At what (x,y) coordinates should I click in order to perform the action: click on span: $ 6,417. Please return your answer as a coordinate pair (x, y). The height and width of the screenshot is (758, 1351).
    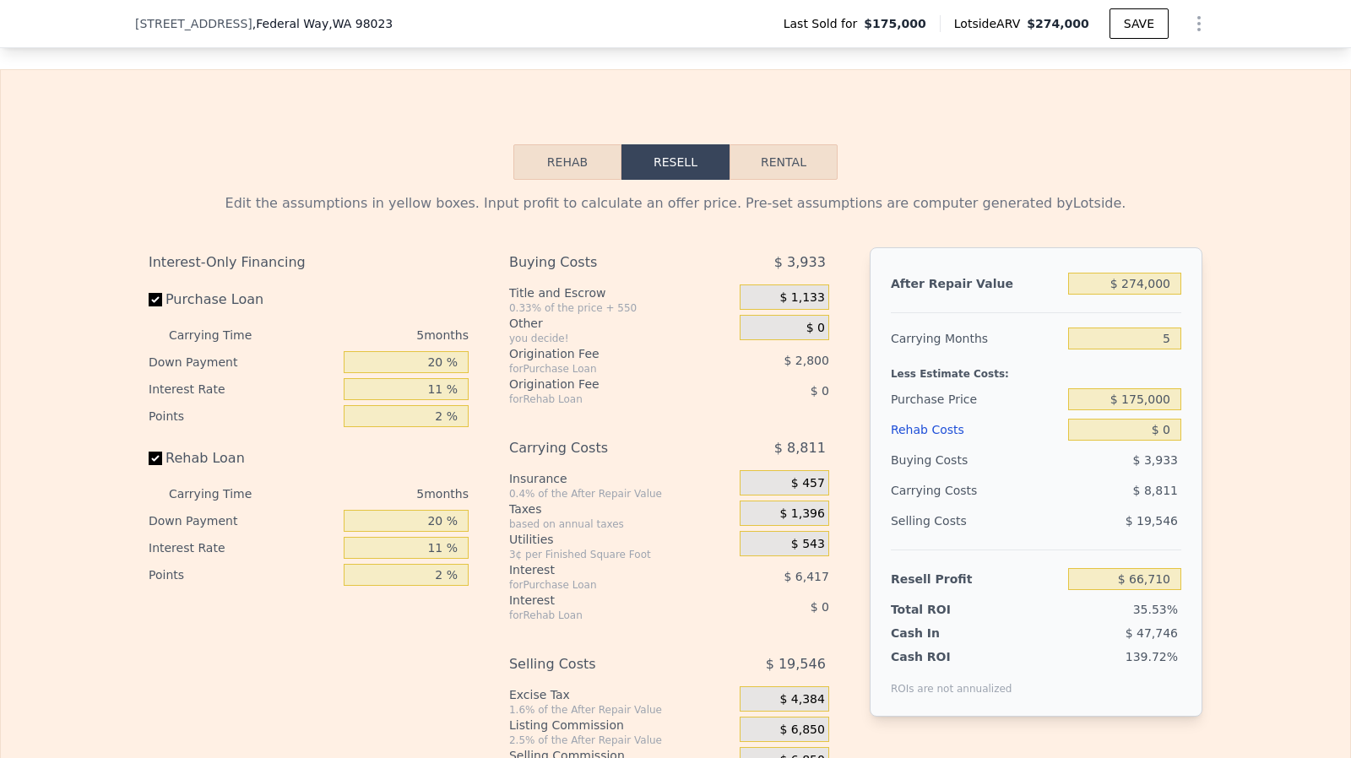
    Looking at the image, I should click on (805, 577).